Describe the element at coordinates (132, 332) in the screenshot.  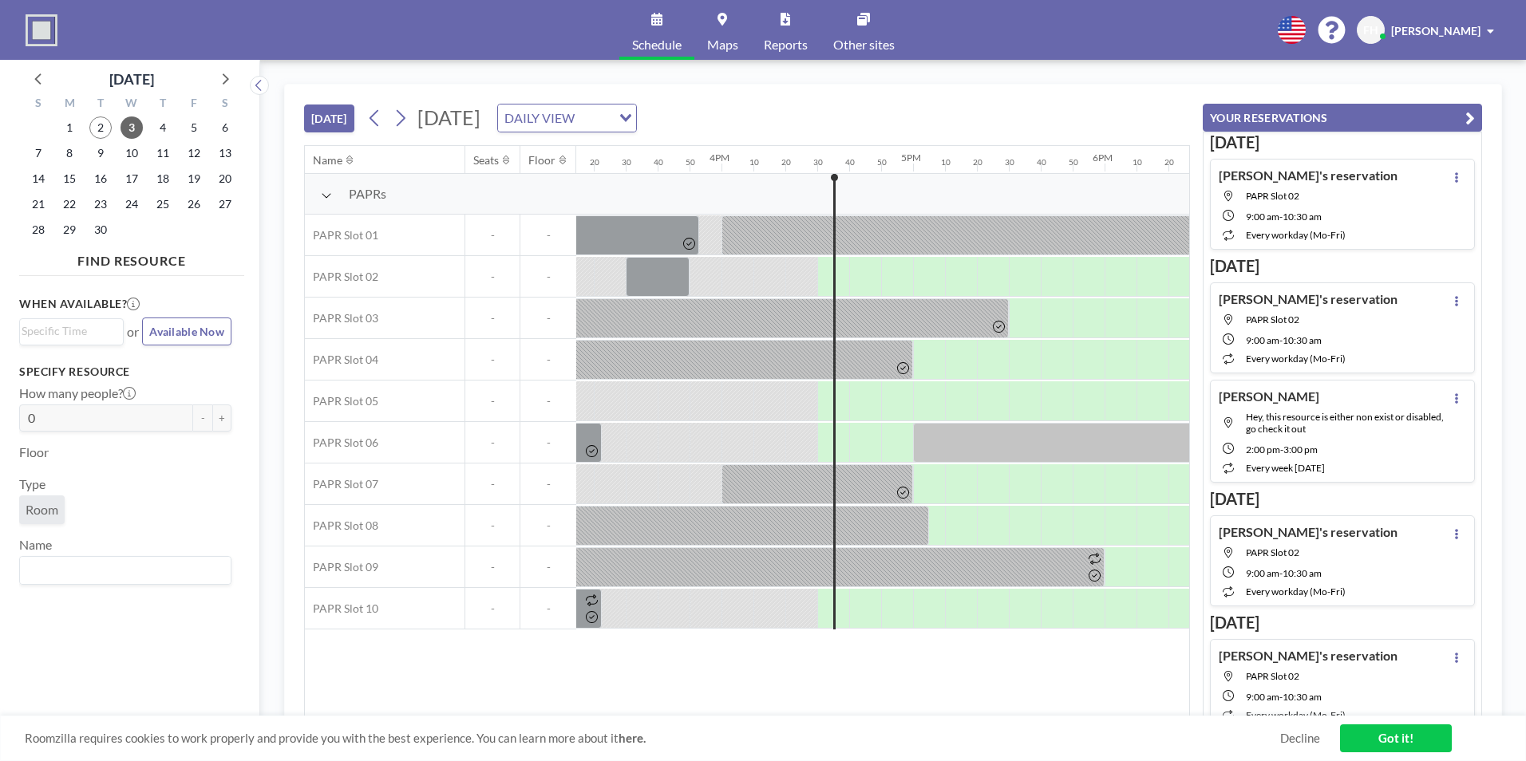
I see `span: or` at that location.